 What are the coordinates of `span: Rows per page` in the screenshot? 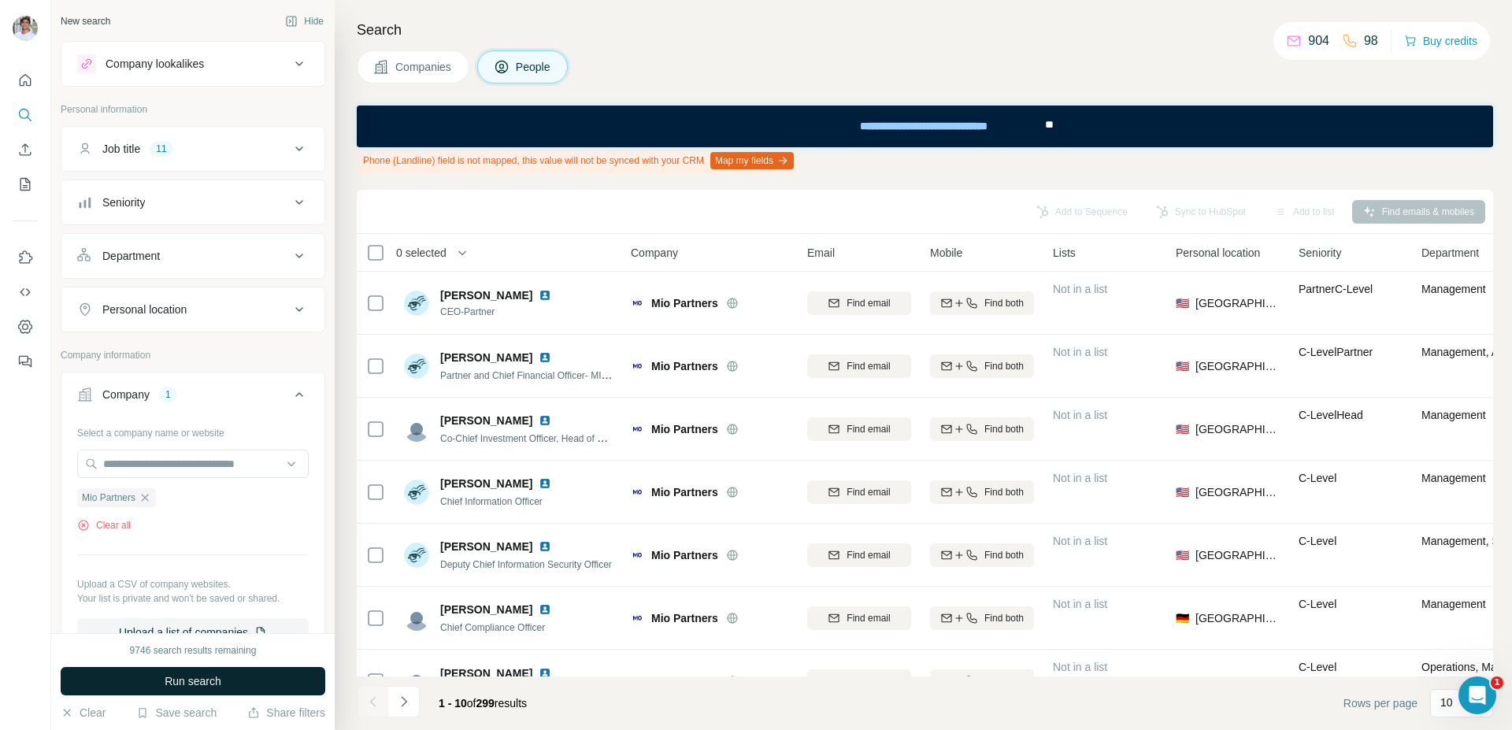 It's located at (1381, 703).